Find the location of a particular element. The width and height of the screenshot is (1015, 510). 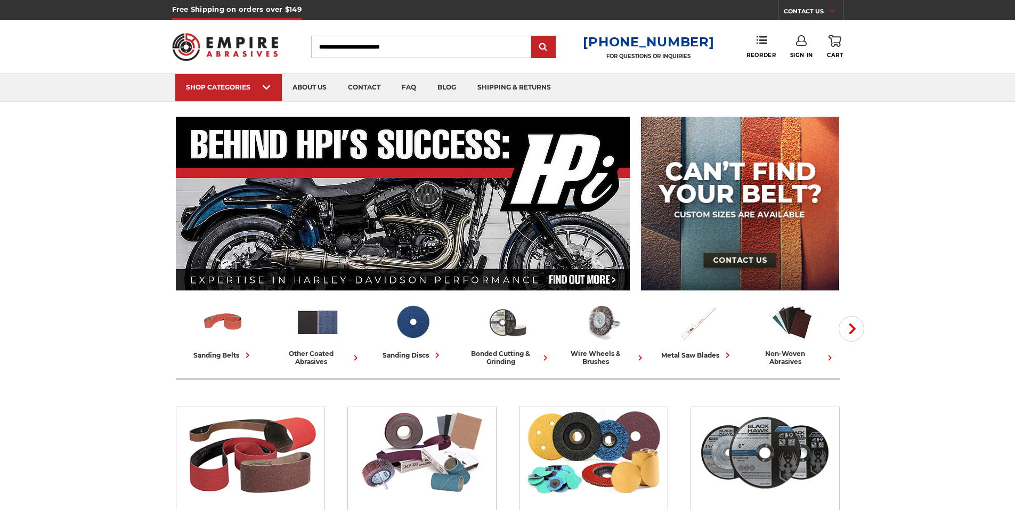

a: Reorder is located at coordinates (761, 46).